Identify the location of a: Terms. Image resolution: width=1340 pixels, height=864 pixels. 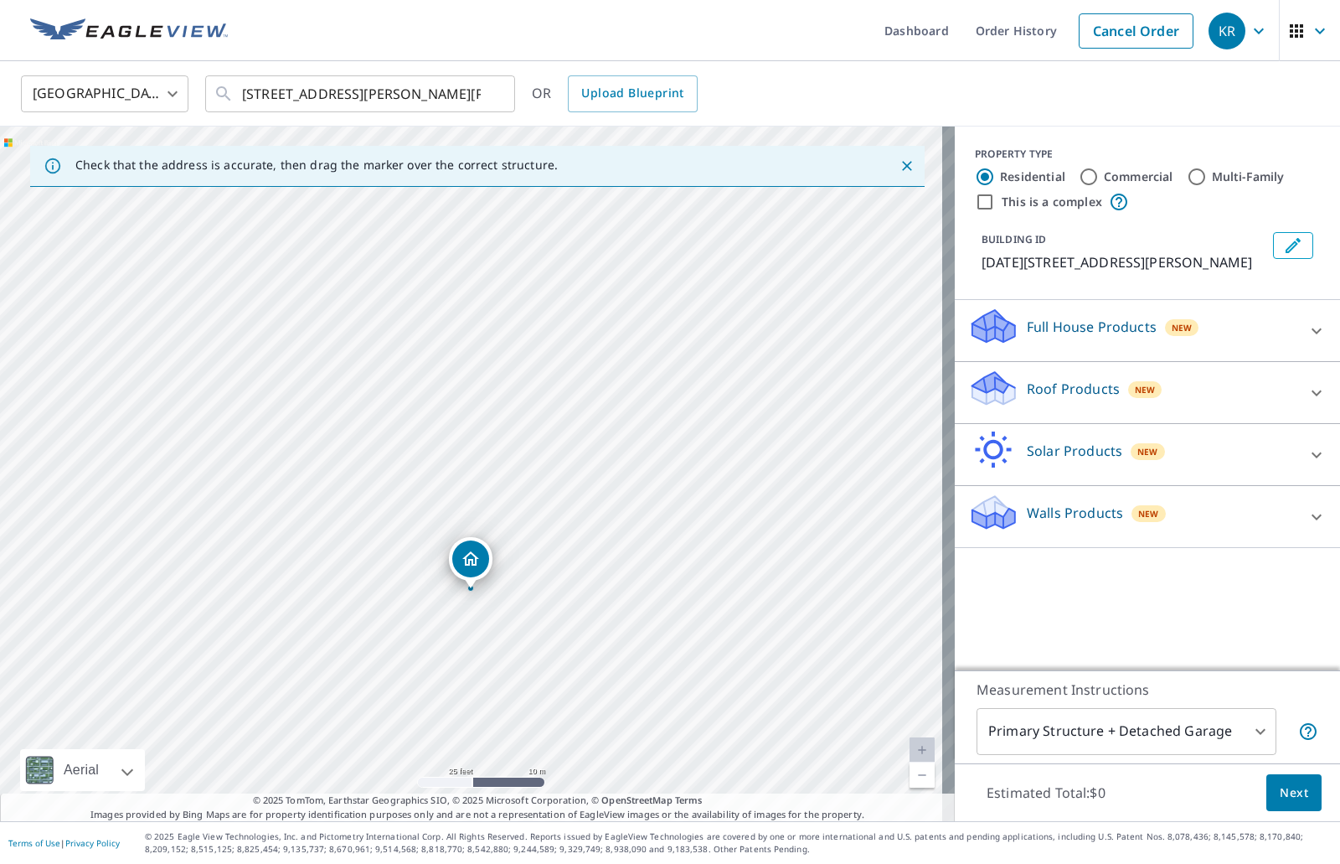
(689, 799).